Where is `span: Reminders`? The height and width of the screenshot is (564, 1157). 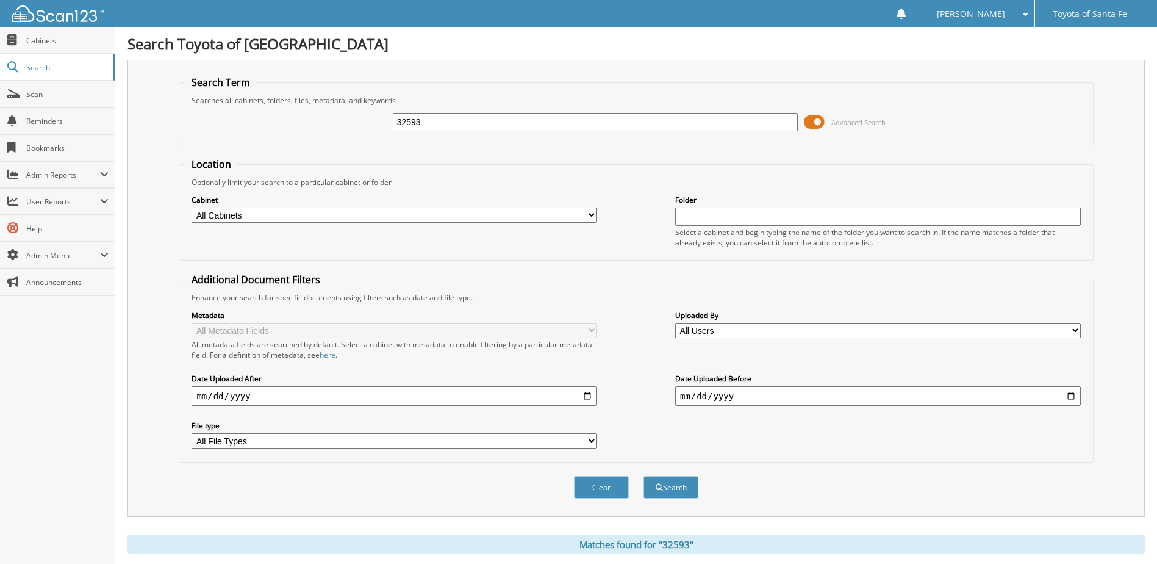 span: Reminders is located at coordinates (67, 121).